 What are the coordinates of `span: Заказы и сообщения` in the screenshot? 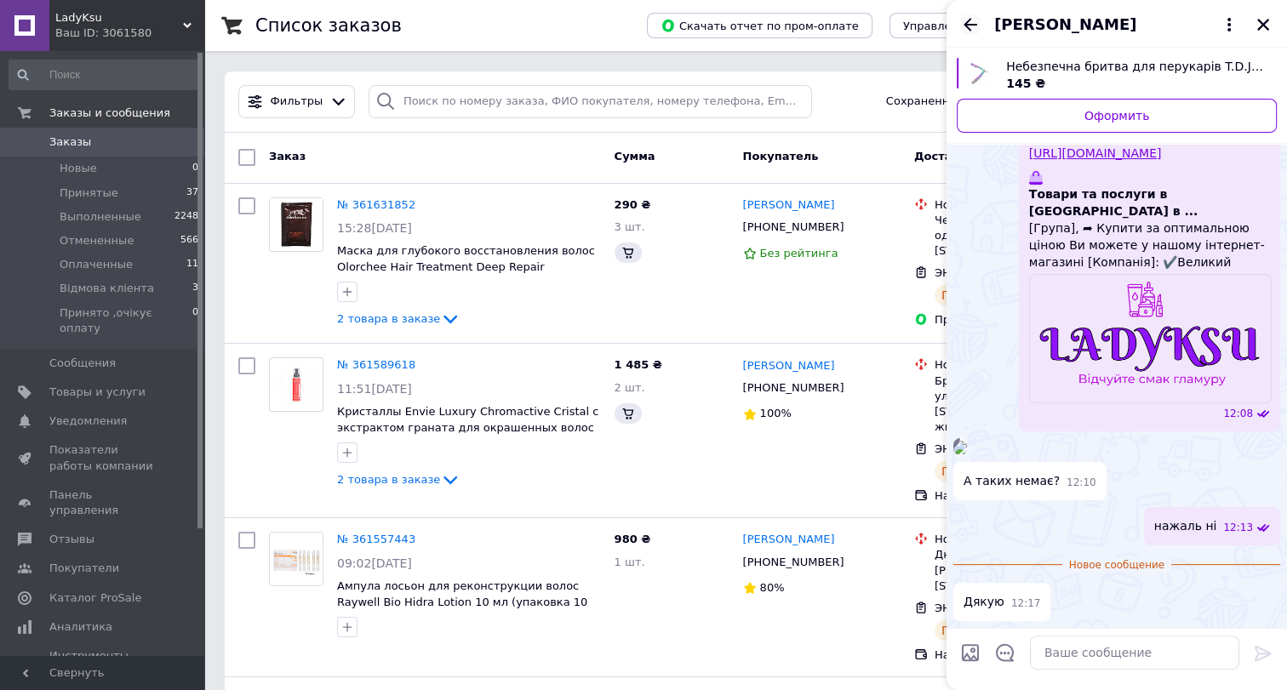 It's located at (110, 113).